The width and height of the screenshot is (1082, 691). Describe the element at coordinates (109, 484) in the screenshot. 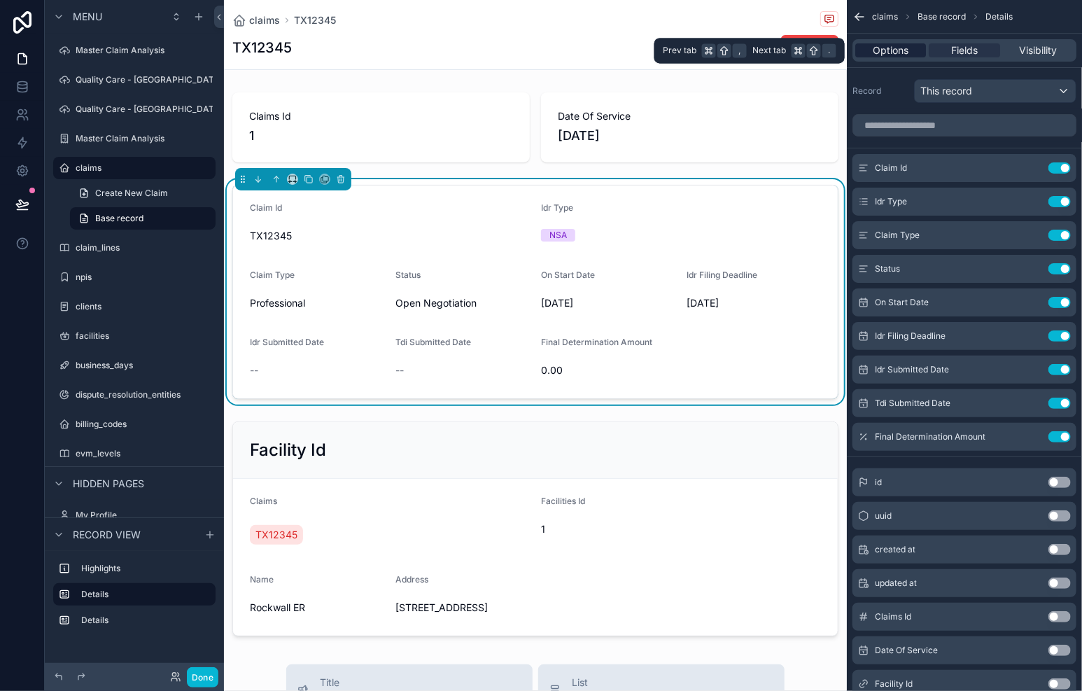

I see `span: Hidden pages` at that location.